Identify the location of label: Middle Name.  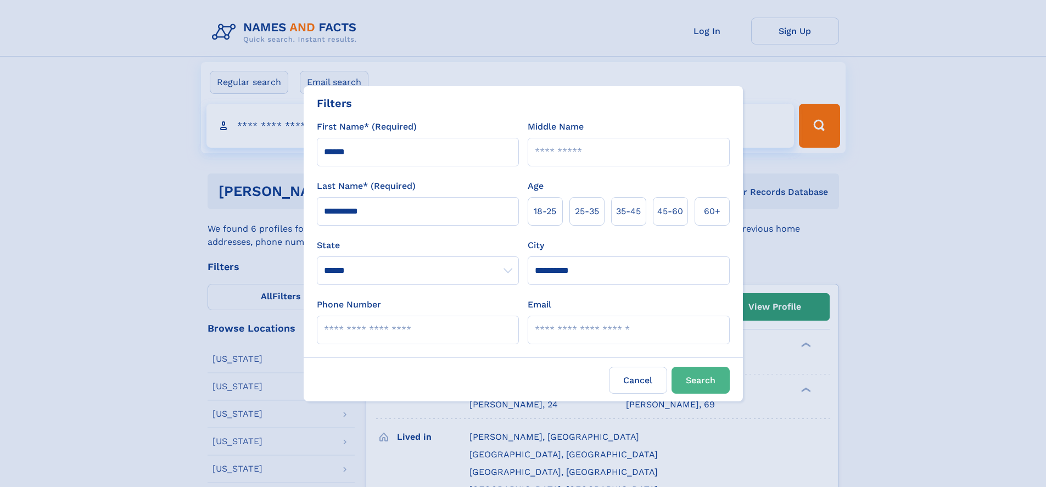
(556, 127).